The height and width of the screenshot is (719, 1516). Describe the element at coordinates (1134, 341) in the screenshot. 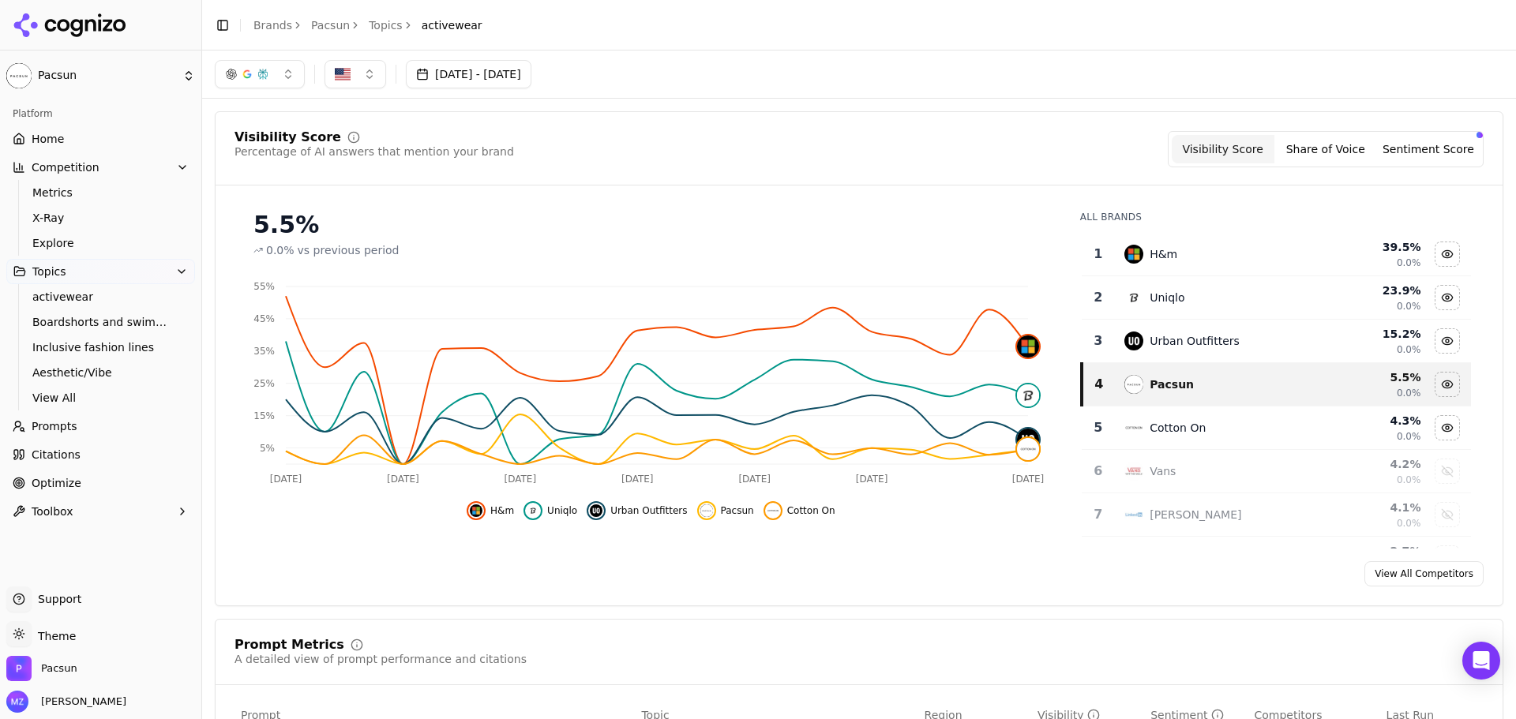

I see `img: urban outfitters` at that location.